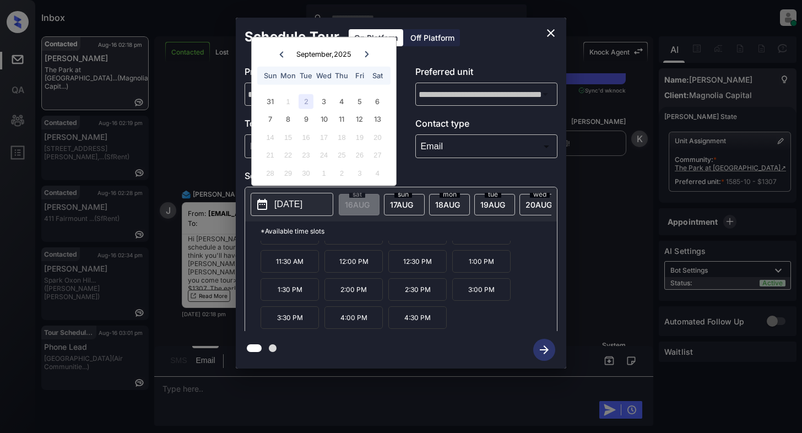  I want to click on button: btn-next, so click(544, 350).